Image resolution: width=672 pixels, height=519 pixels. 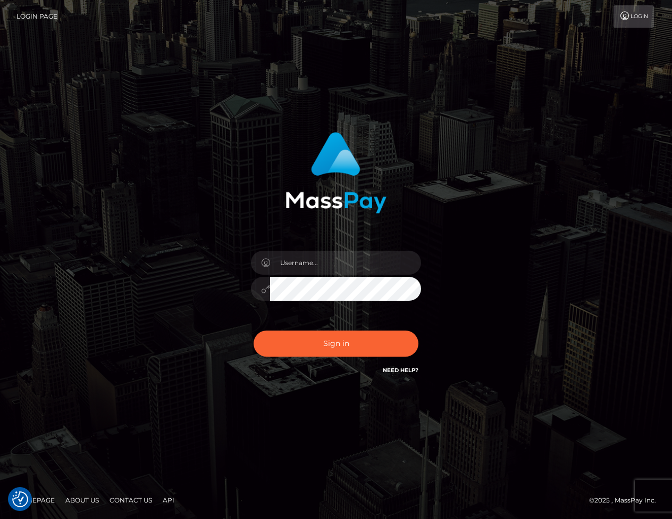 I want to click on a: Login, so click(x=634, y=16).